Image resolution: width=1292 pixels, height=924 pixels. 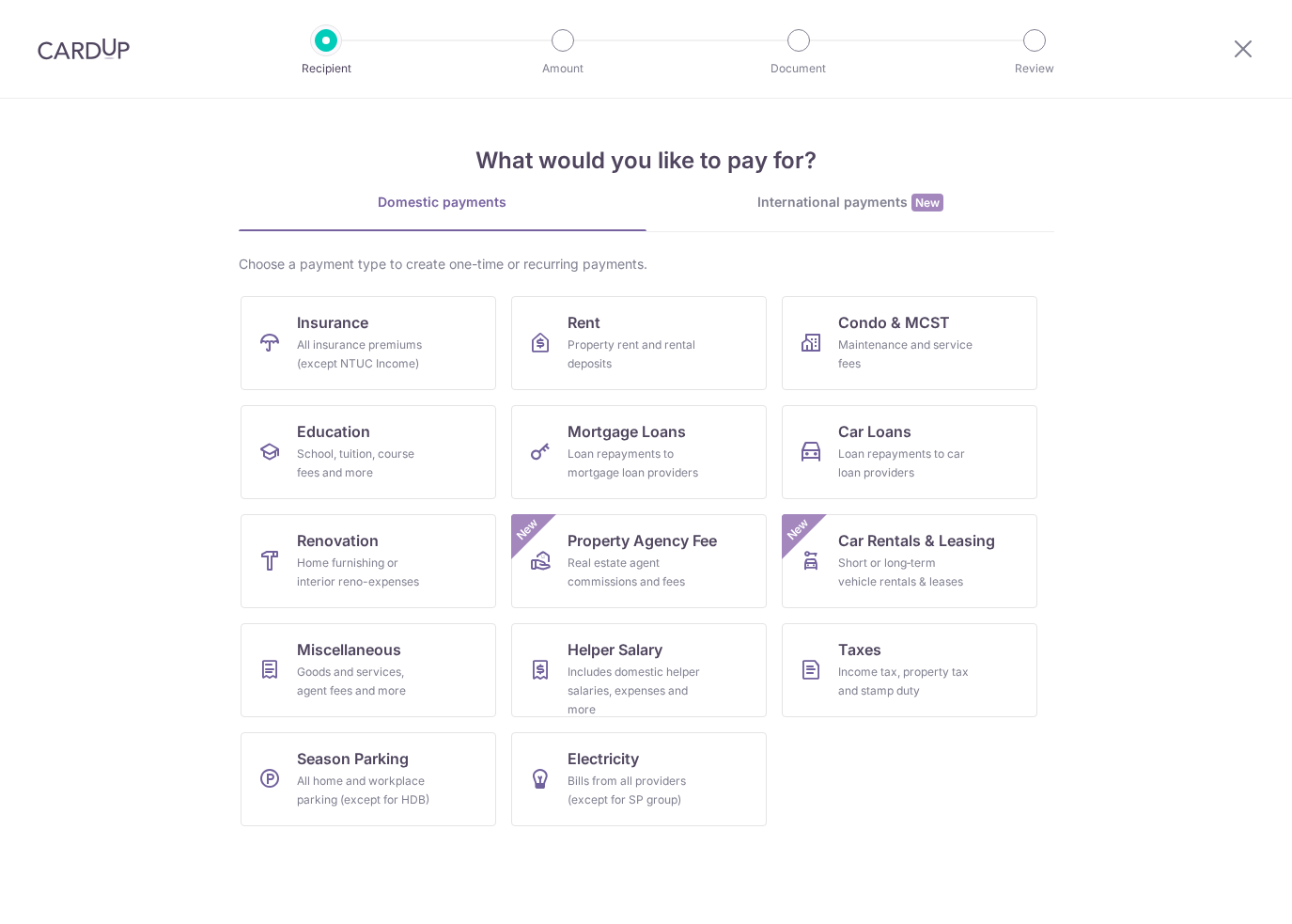 I want to click on a: Car LoansLoan repayments to car loan providers, so click(x=910, y=452).